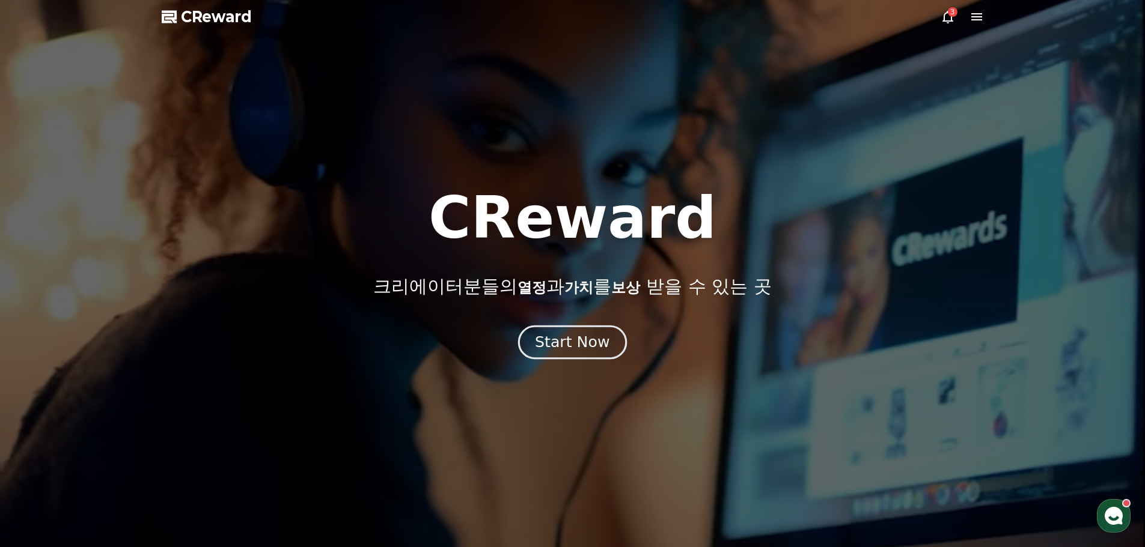  I want to click on p: 크리에이터분들의 과 를 받을 수 있는 곳, so click(572, 287).